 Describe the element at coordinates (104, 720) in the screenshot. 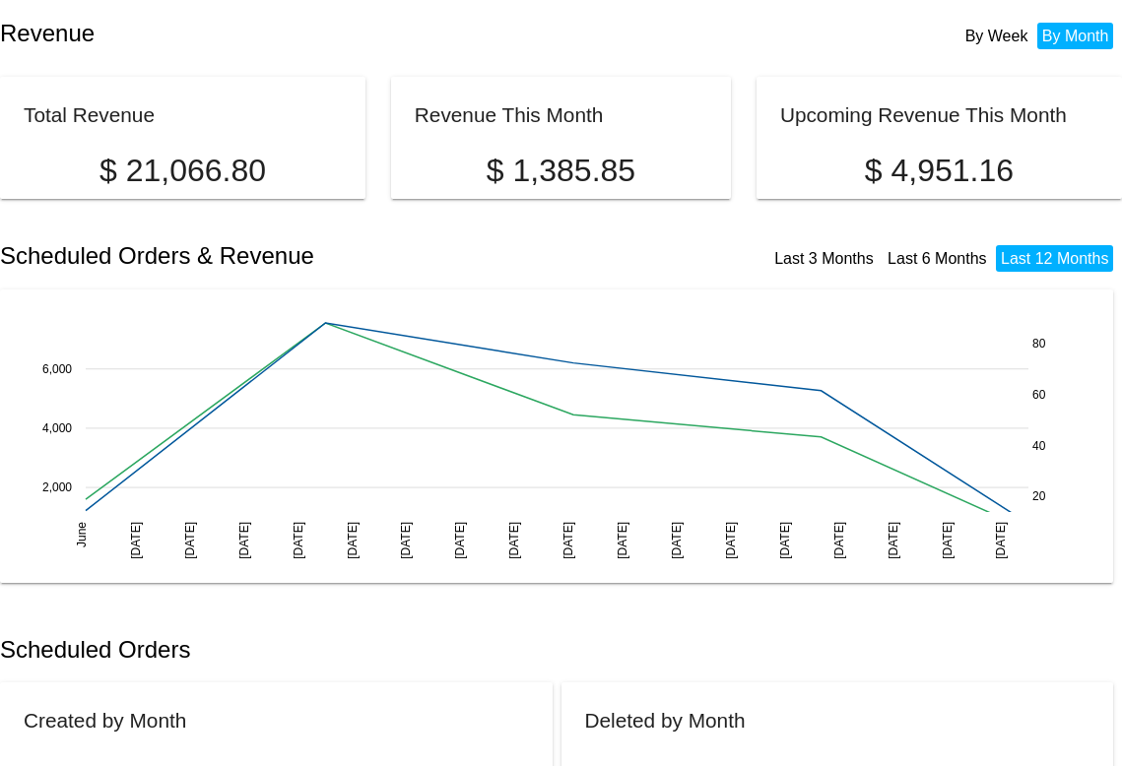

I see `h2: Created by Month` at that location.